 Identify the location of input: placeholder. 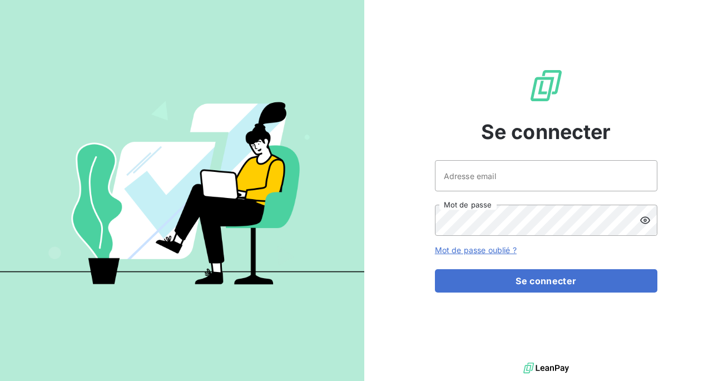
(546, 176).